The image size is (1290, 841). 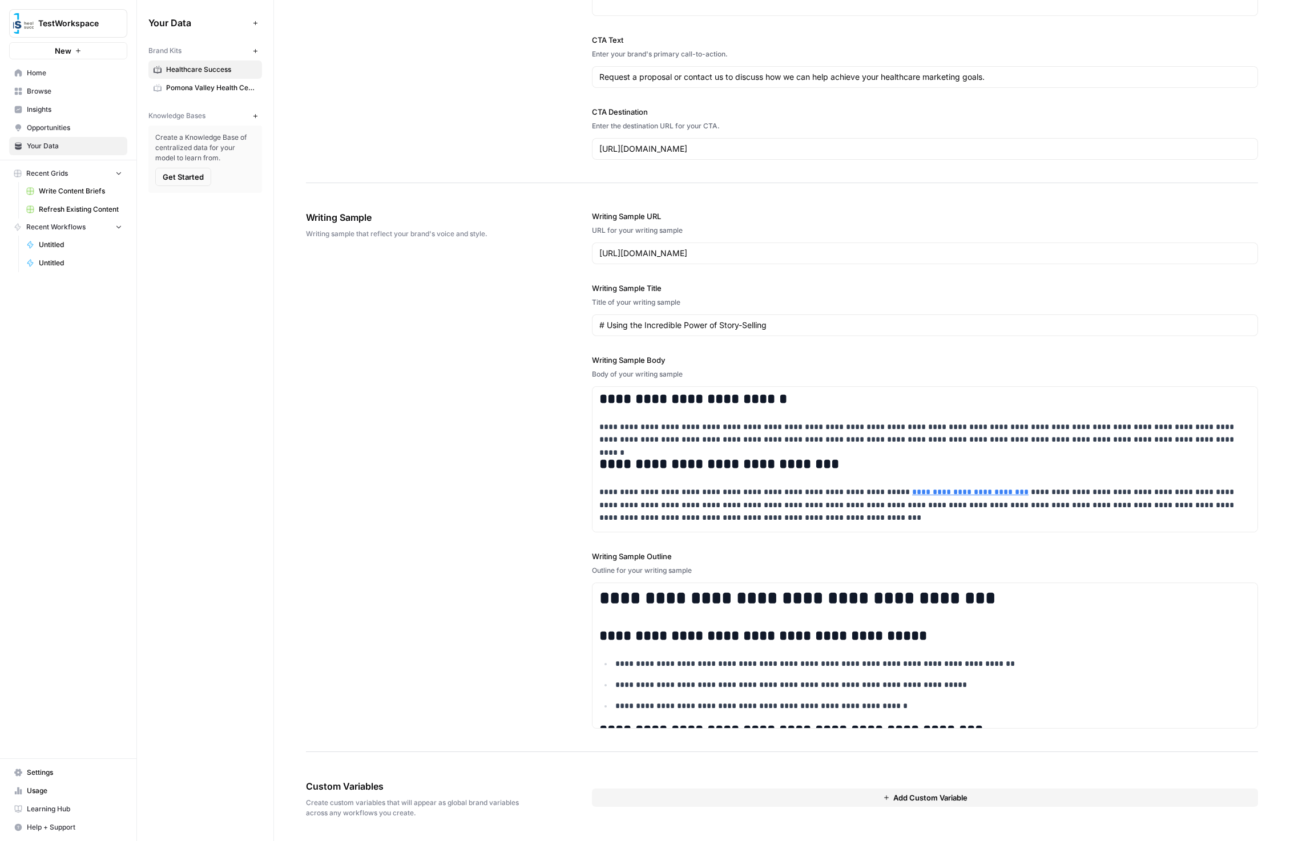 I want to click on span: Usage, so click(x=74, y=791).